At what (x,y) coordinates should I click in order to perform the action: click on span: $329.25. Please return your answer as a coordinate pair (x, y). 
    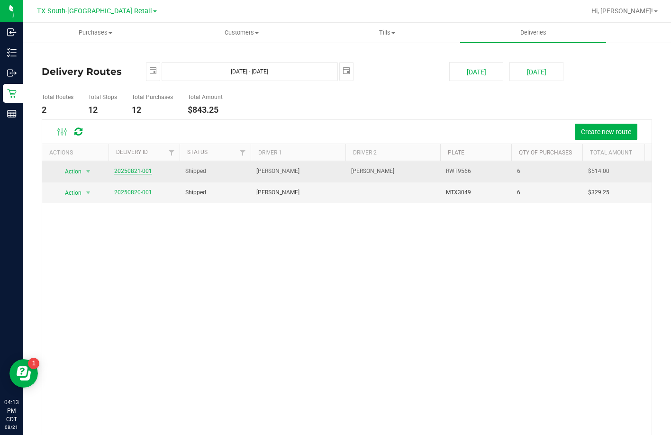
    Looking at the image, I should click on (598, 192).